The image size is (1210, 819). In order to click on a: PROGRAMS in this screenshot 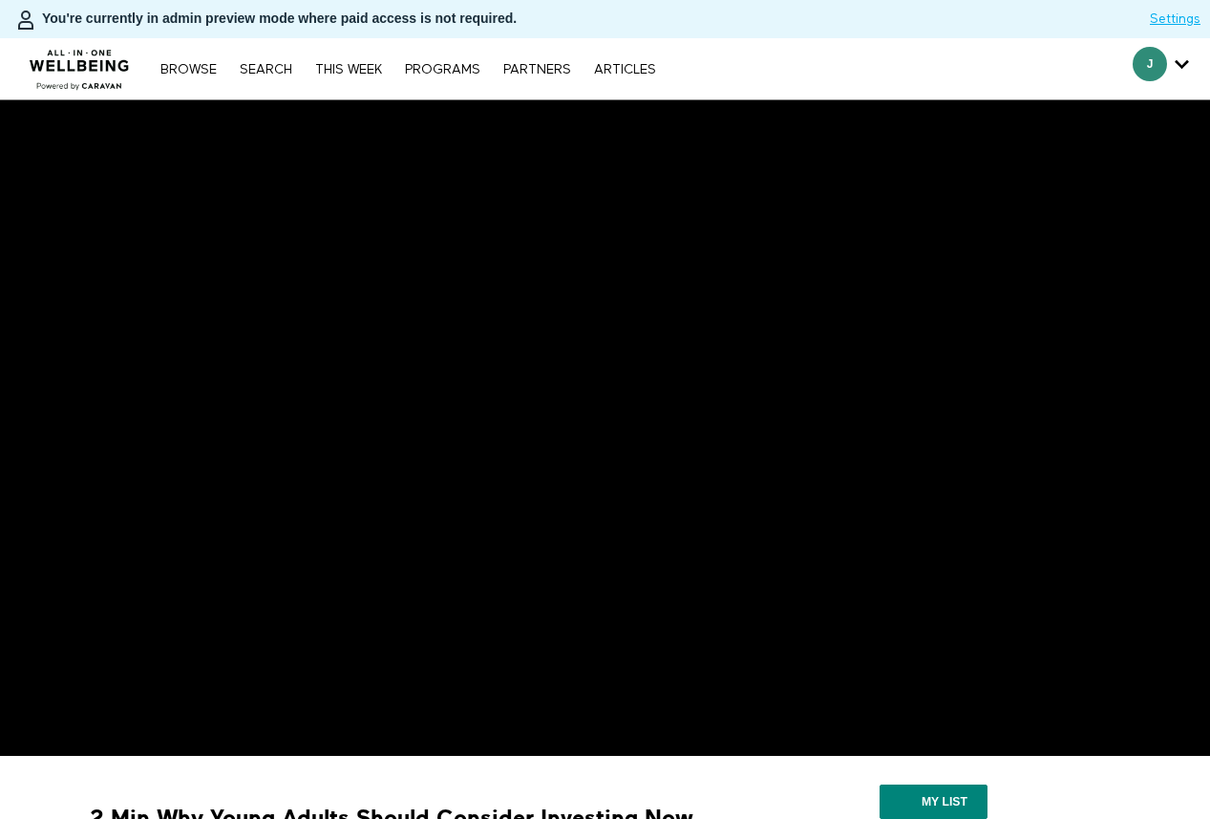, I will do `click(442, 70)`.